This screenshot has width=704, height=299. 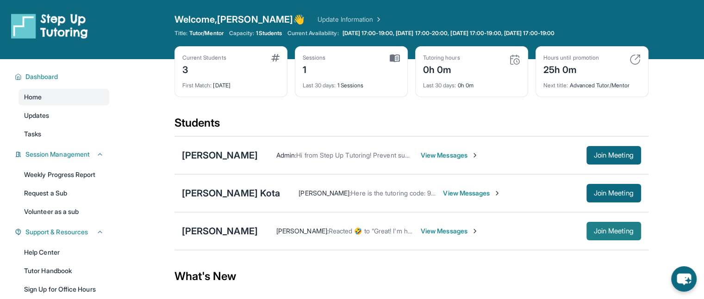 What do you see at coordinates (556, 85) in the screenshot?
I see `span: Next title :` at bounding box center [556, 85].